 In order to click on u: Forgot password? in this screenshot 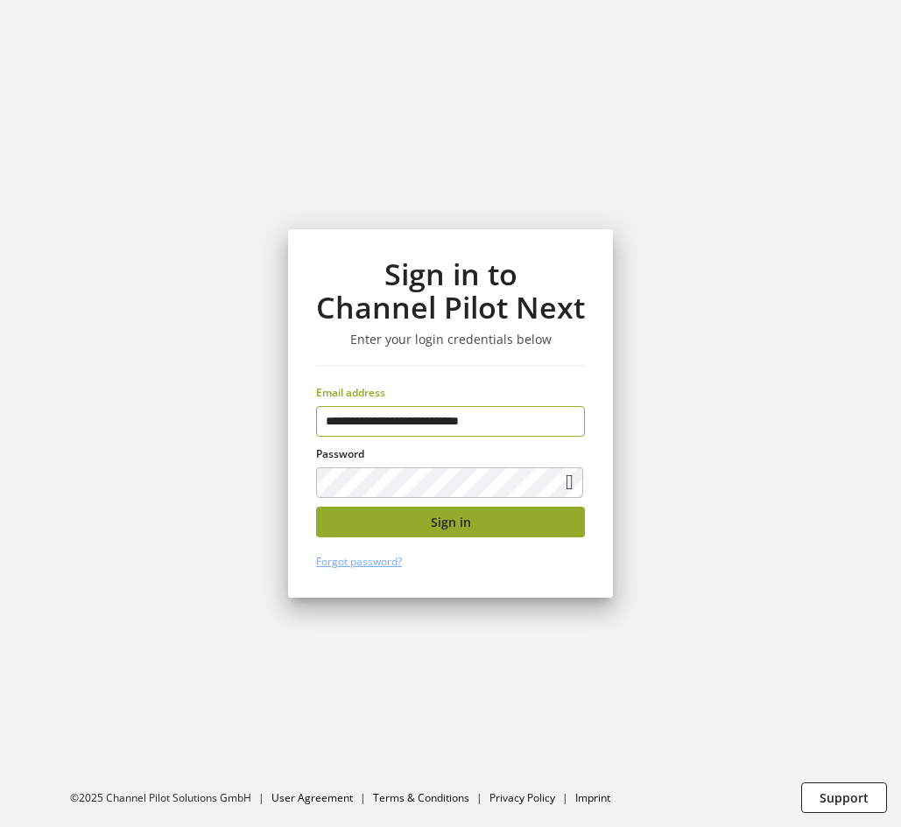, I will do `click(359, 561)`.